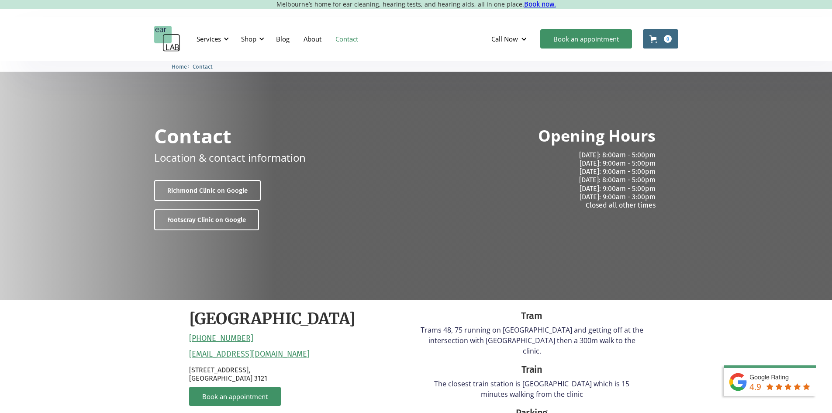  What do you see at coordinates (660, 39) in the screenshot?
I see `a: Open cart` at bounding box center [660, 39].